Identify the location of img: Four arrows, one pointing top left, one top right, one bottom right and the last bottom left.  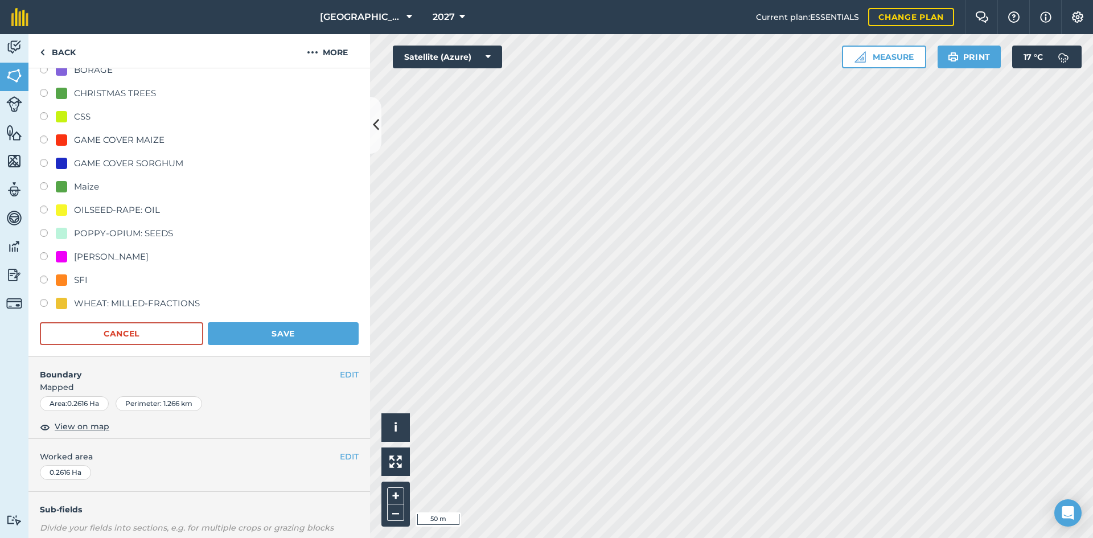
(396, 462).